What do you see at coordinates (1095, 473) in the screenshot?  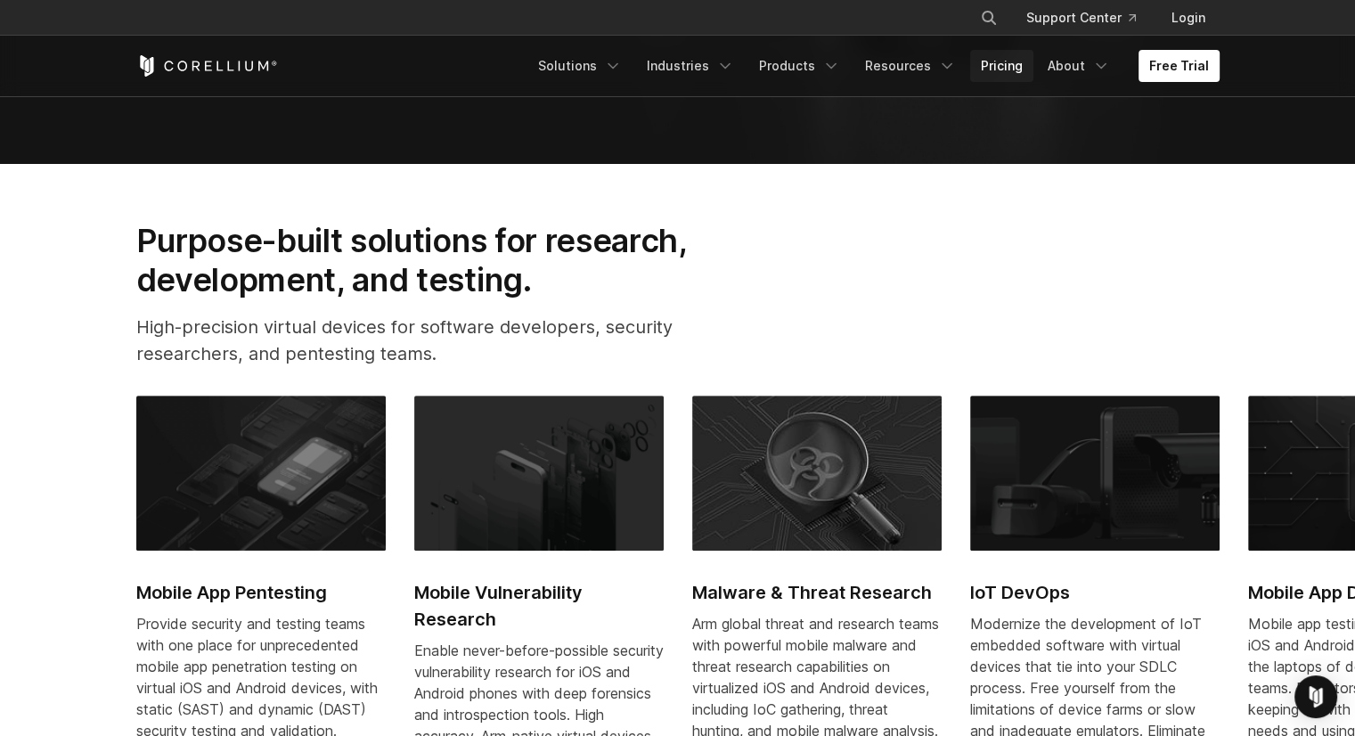 I see `img: IoT DevOps` at bounding box center [1095, 473].